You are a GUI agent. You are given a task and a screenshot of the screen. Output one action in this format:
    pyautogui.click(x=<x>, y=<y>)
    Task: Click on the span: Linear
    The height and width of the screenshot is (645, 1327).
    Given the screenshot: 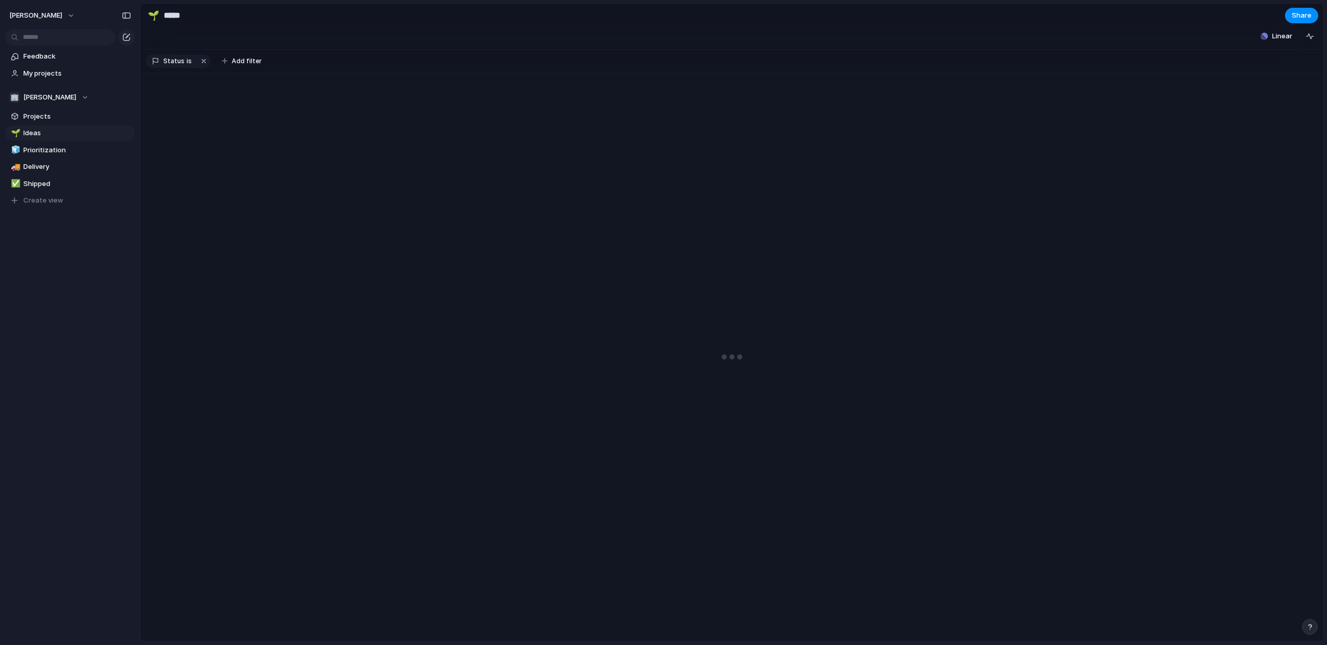 What is the action you would take?
    pyautogui.click(x=1281, y=36)
    